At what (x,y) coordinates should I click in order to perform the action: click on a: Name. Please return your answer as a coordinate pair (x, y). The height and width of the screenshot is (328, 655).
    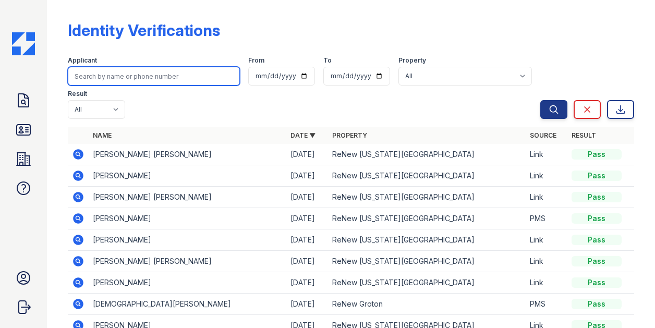
    Looking at the image, I should click on (102, 135).